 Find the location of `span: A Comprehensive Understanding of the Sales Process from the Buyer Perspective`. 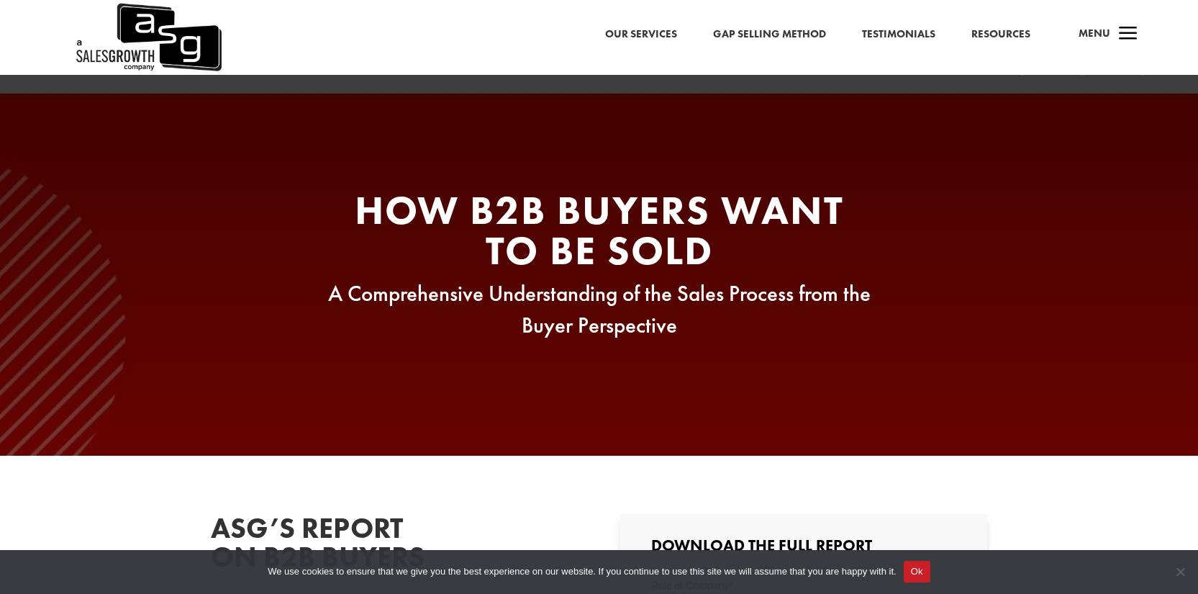

span: A Comprehensive Understanding of the Sales Process from the Buyer Perspective is located at coordinates (599, 309).